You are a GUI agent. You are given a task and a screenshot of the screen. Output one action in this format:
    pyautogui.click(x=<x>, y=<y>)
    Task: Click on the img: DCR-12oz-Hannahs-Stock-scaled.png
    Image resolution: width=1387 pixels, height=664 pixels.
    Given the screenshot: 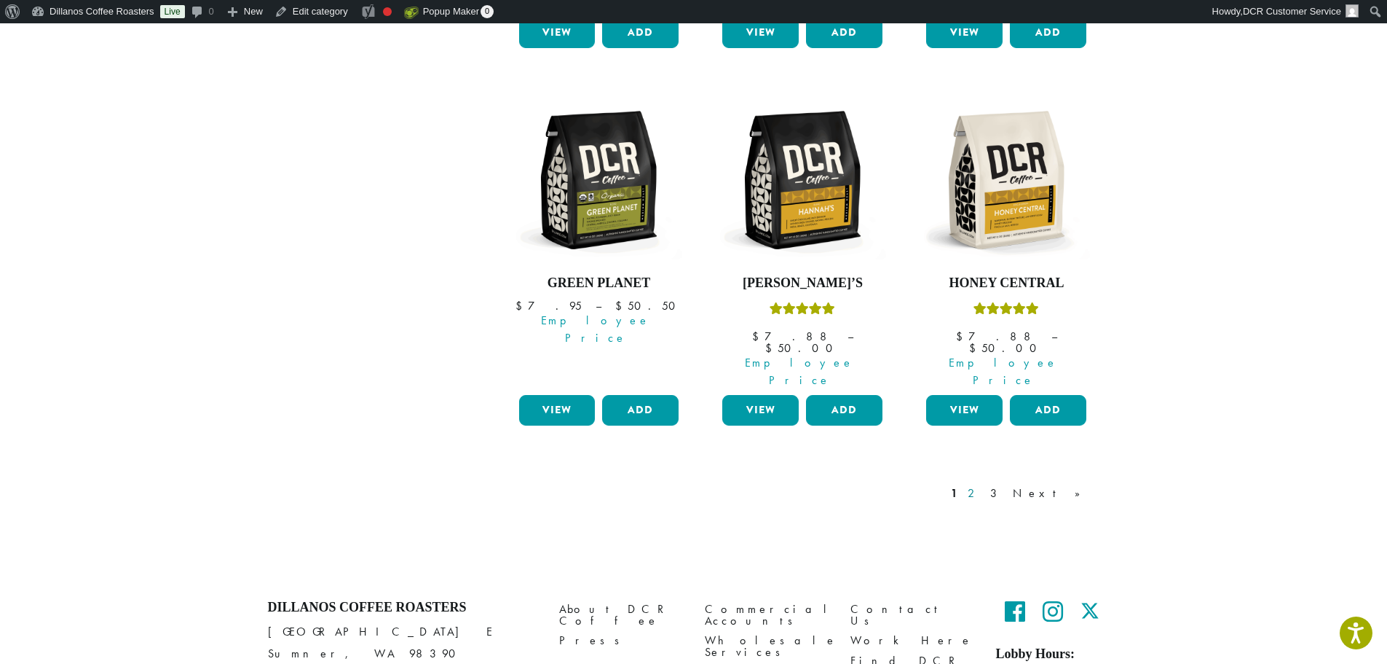 What is the action you would take?
    pyautogui.click(x=803, y=180)
    